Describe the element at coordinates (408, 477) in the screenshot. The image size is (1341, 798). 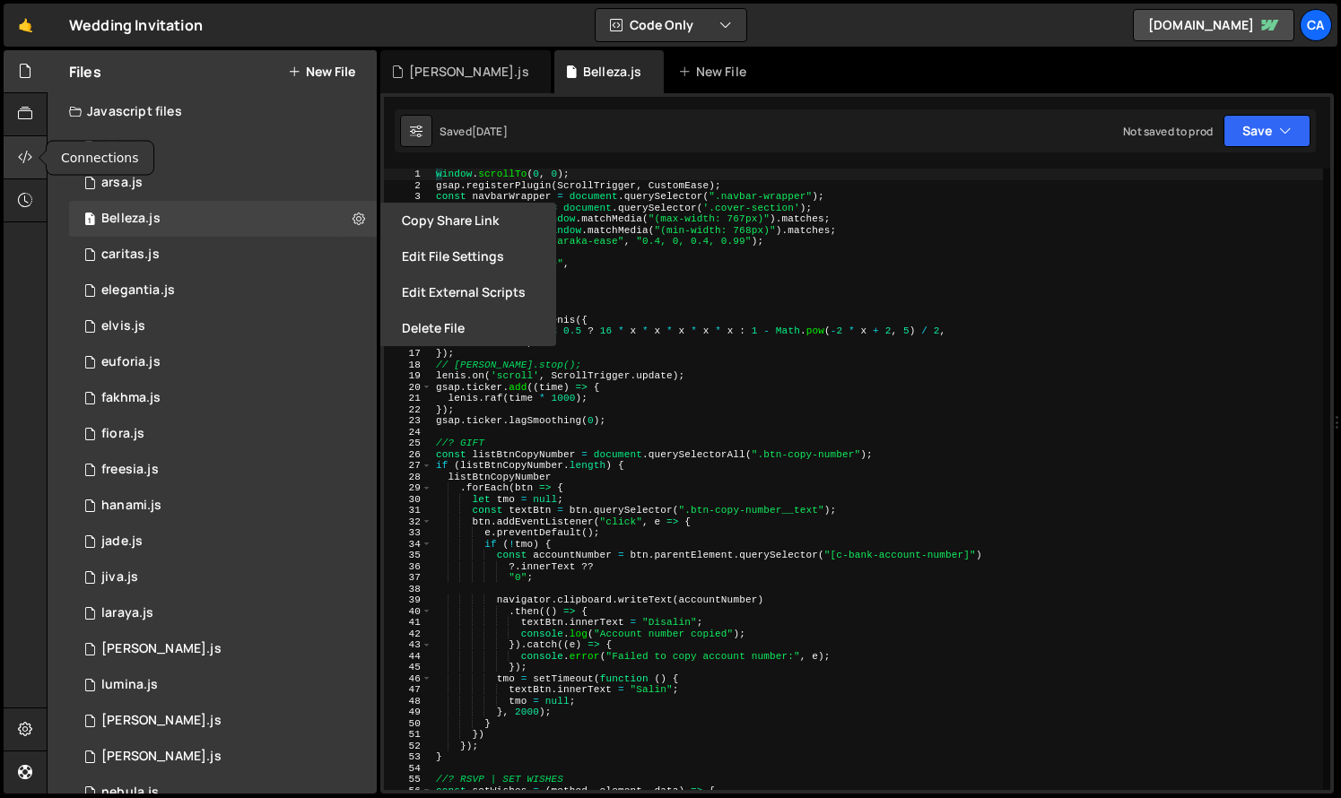
I see `div: 28` at that location.